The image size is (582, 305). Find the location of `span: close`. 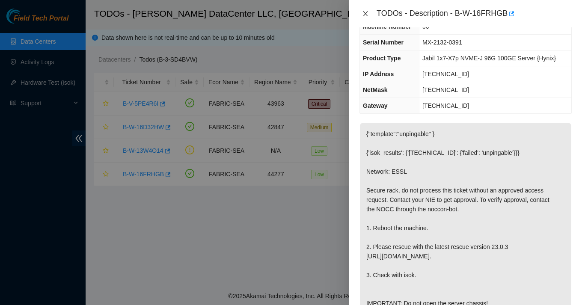

span: close is located at coordinates (366, 14).